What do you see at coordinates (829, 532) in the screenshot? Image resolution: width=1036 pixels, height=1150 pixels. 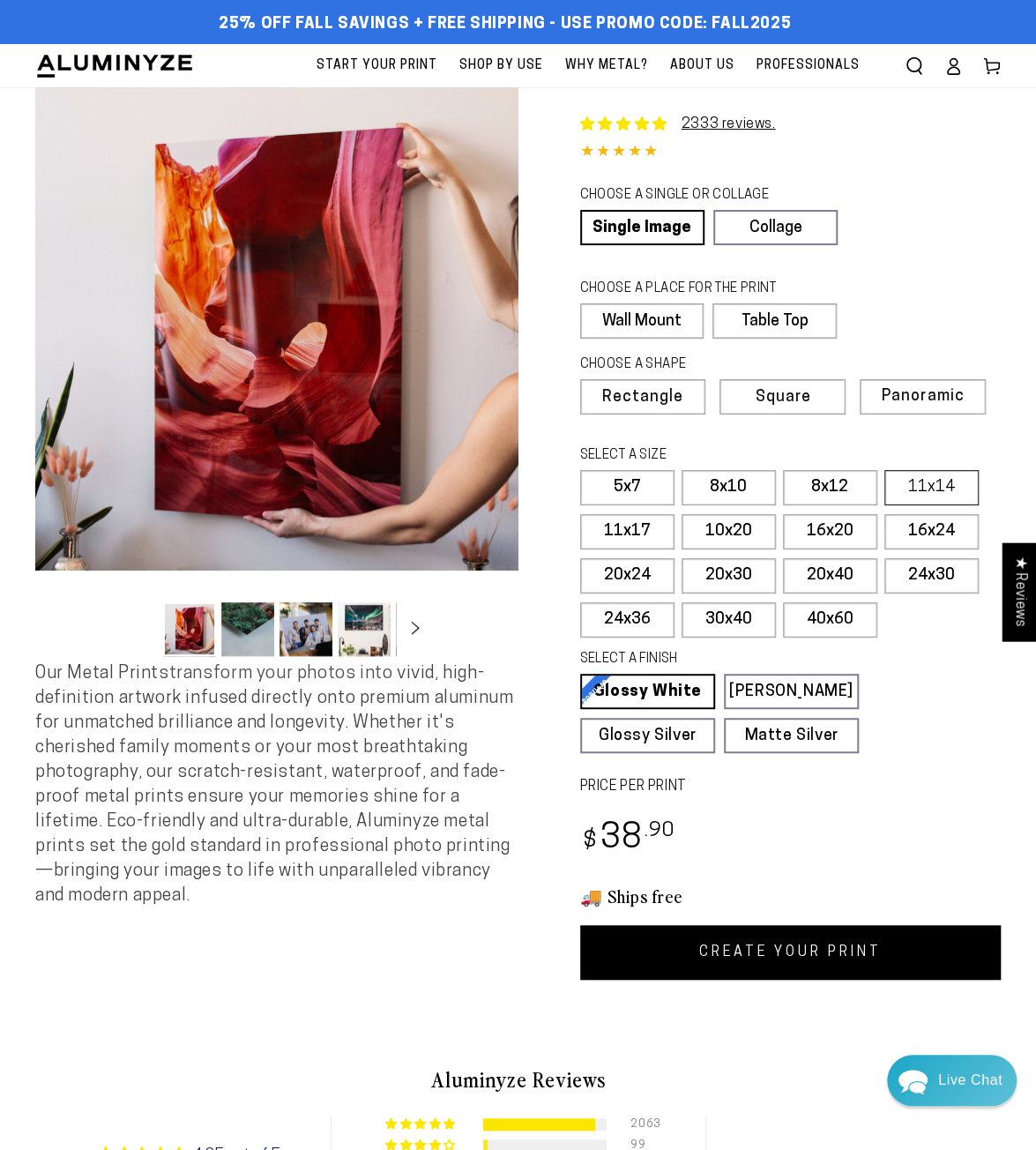 I see `label: 16x20` at bounding box center [829, 532].